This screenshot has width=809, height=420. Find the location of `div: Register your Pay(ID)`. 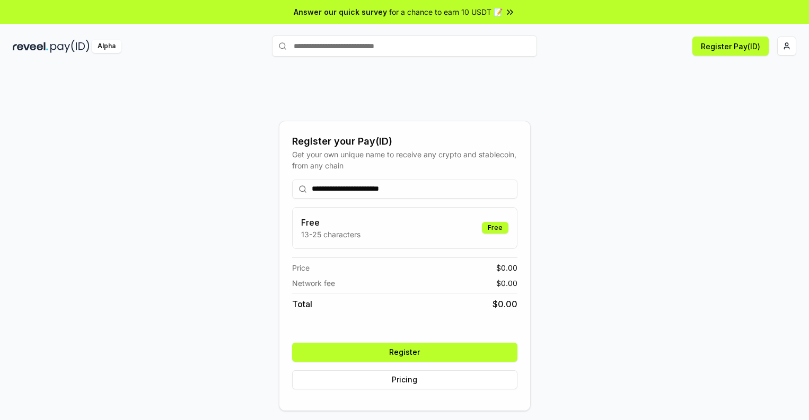

div: Register your Pay(ID) is located at coordinates (404, 142).